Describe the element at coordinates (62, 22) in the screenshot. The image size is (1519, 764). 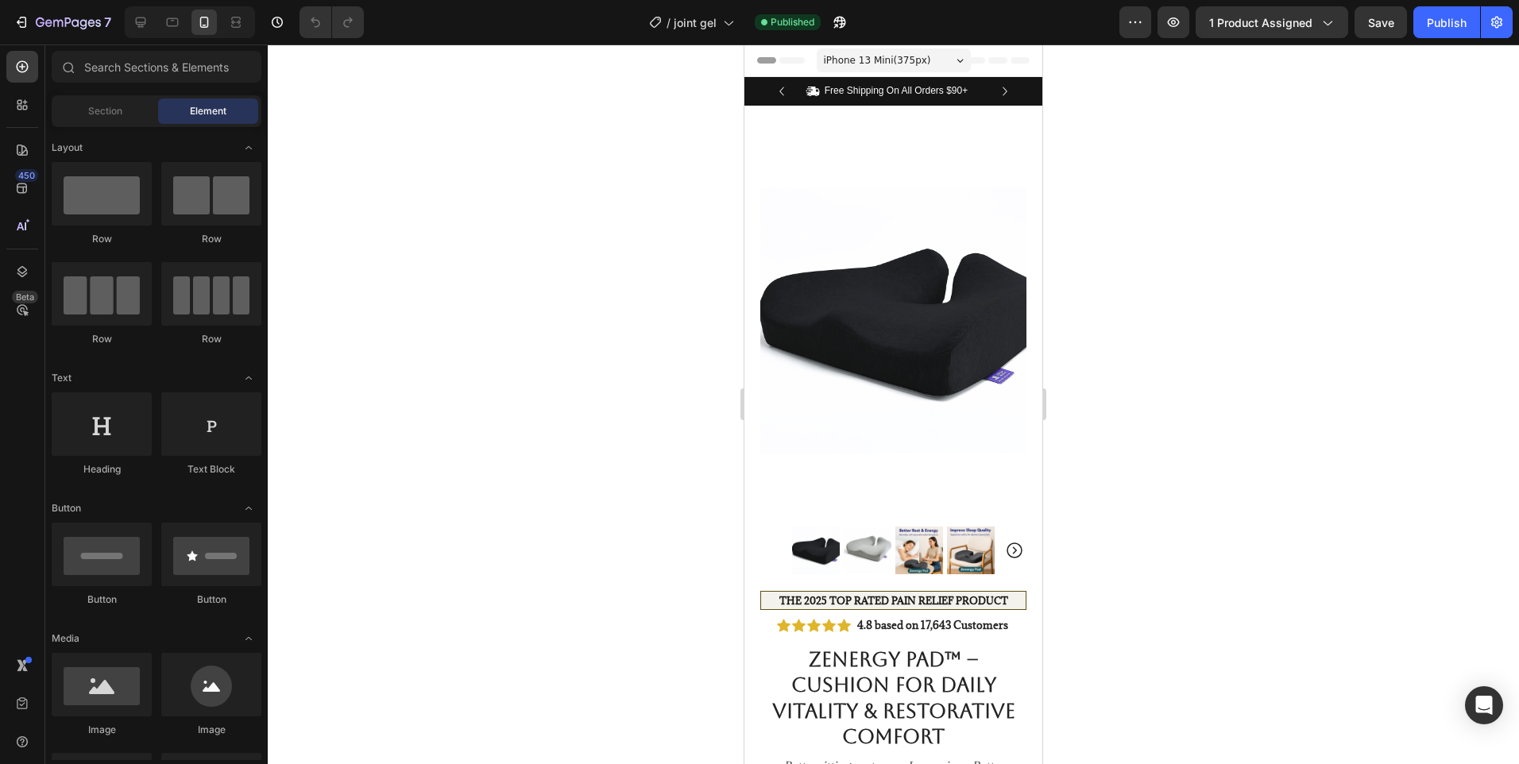
I see `button: 7` at that location.